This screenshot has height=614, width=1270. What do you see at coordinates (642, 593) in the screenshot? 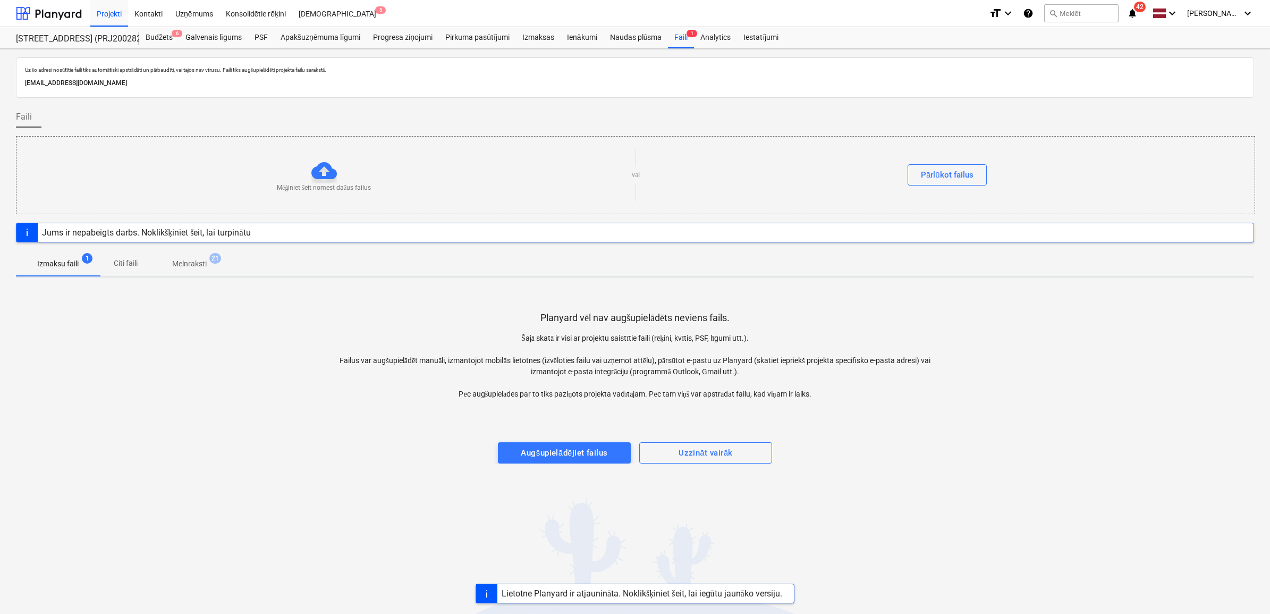
I see `div: Lietotne Planyard ir atjaunināta. Noklikšķiniet šeit, lai iegūtu jaunāko versiju.` at bounding box center [642, 593].